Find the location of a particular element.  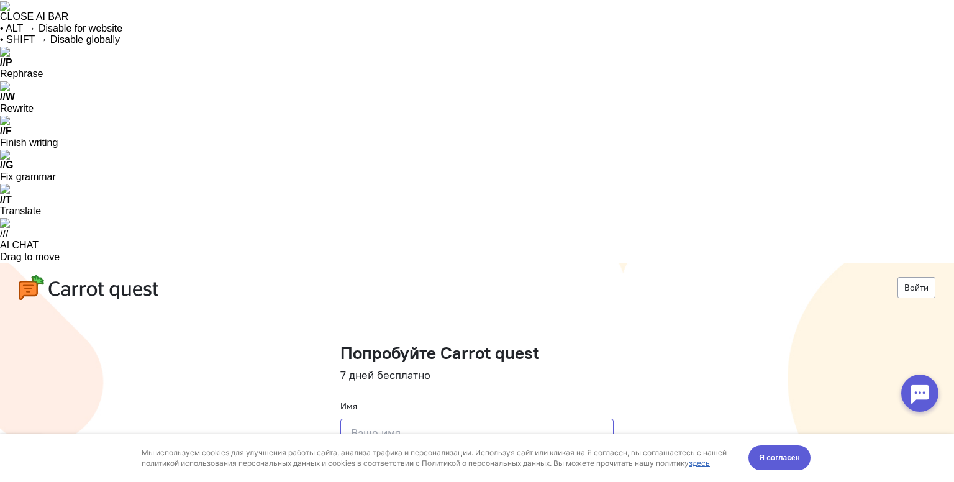

h4: 7 дней бесплатно is located at coordinates (477, 375).